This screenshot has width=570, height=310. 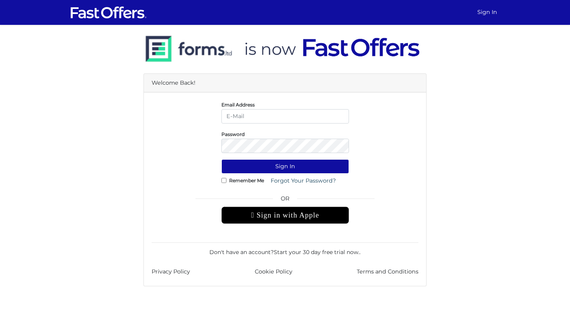 What do you see at coordinates (285, 249) in the screenshot?
I see `div: Don't have an account? .` at bounding box center [285, 249].